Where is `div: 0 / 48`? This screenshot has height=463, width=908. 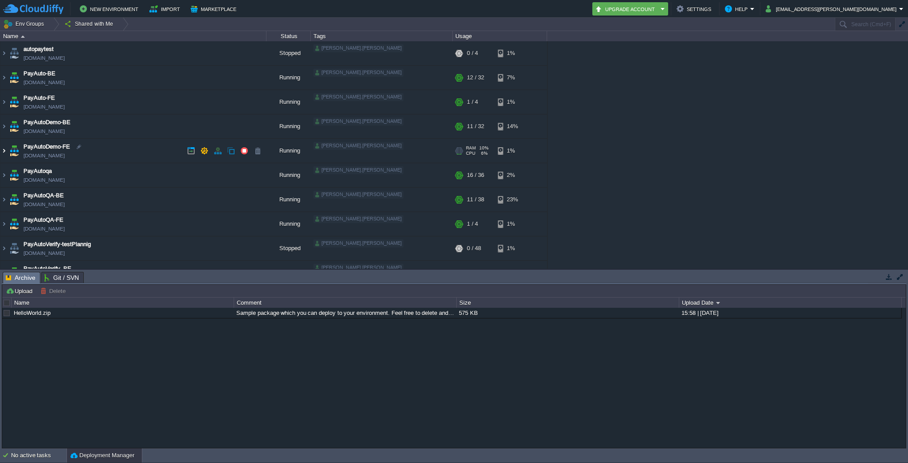
div: 0 / 48 is located at coordinates (474, 248).